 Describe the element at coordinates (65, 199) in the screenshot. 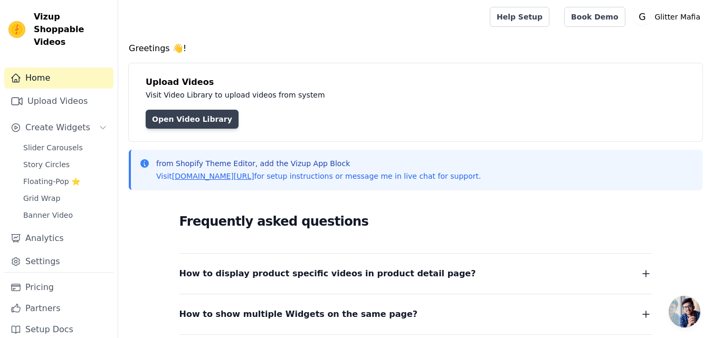

I see `a: Grid Wrap` at that location.